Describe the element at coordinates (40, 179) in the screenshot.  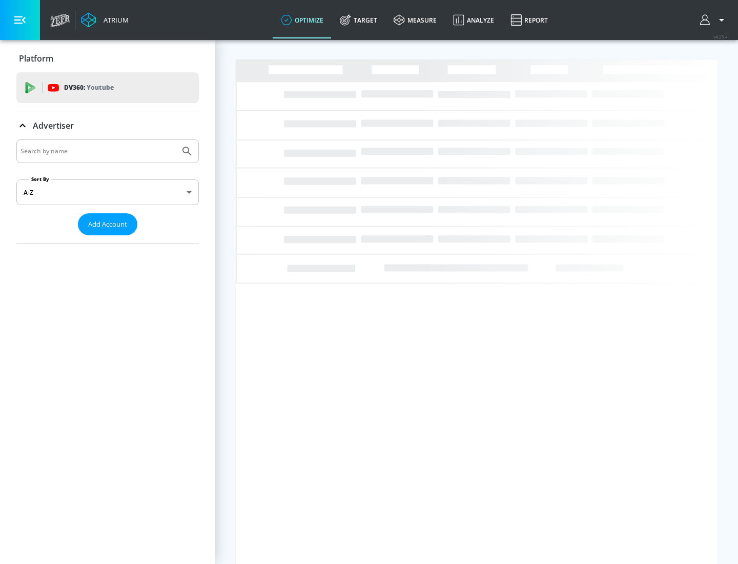
I see `label: Sort By` at that location.